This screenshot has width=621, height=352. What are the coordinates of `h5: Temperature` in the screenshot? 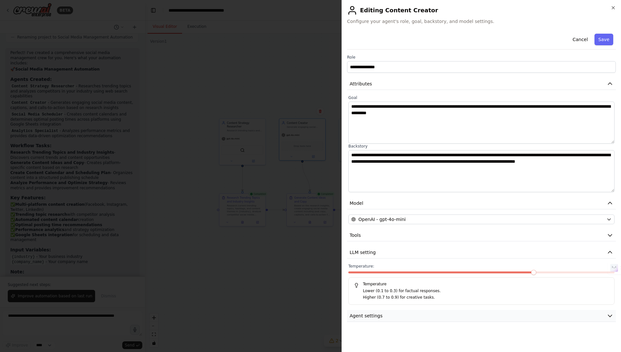 It's located at (481, 284).